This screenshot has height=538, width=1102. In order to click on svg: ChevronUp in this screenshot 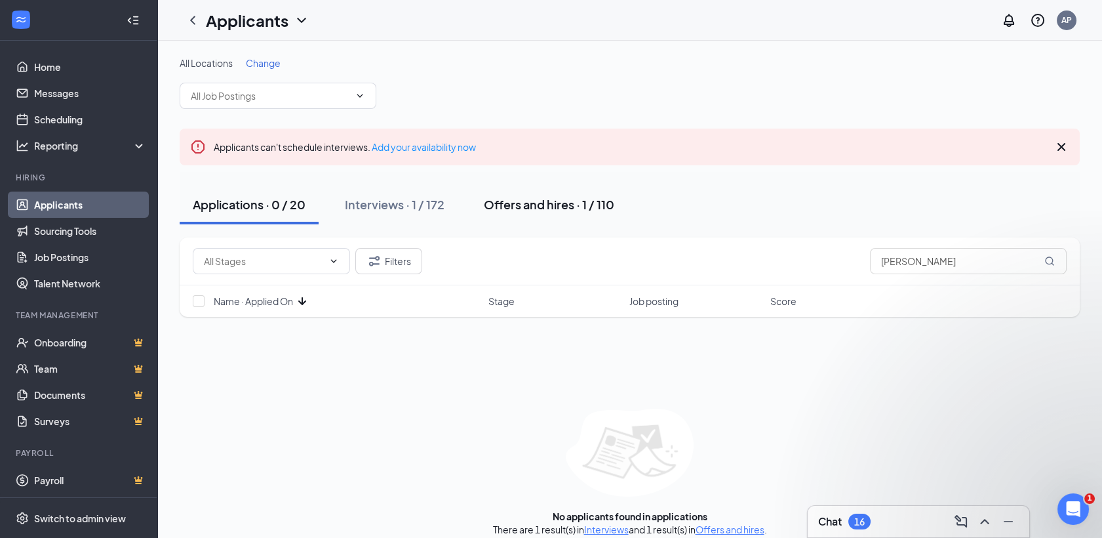, I will do `click(985, 521)`.